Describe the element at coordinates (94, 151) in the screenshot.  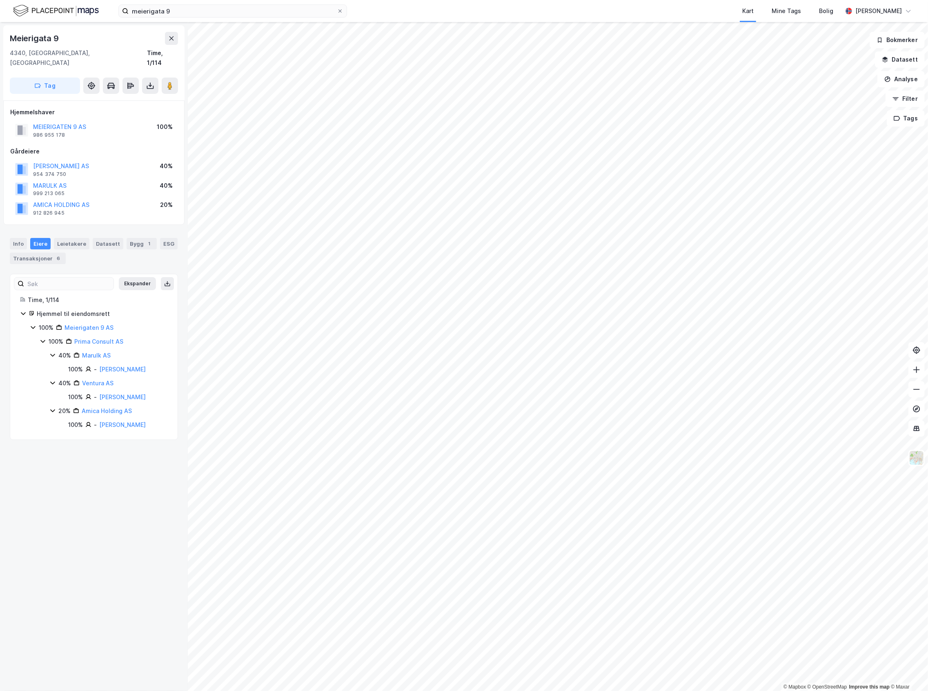
I see `div: Gårdeiere` at that location.